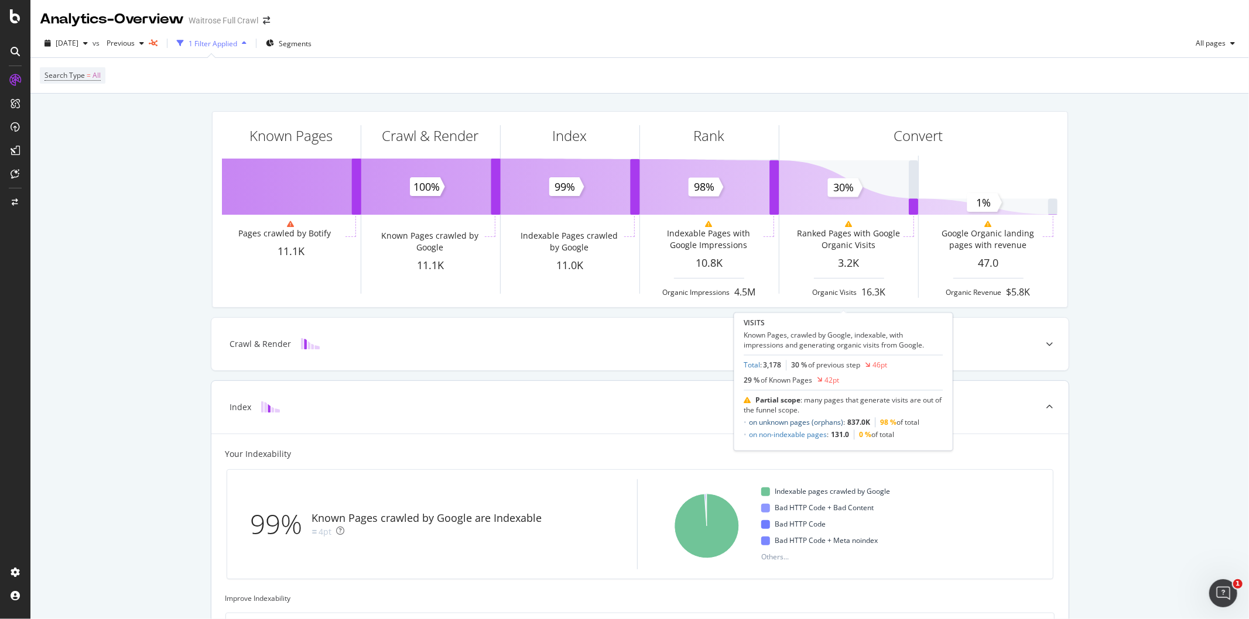 The image size is (1249, 619). Describe the element at coordinates (775, 557) in the screenshot. I see `span: Others...` at that location.